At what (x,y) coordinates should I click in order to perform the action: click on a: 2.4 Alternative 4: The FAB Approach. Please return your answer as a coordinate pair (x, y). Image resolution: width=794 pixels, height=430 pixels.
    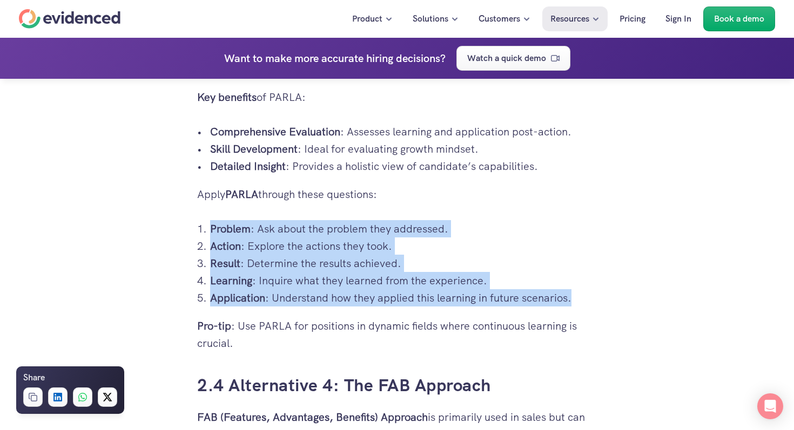
    Looking at the image, I should click on (344, 385).